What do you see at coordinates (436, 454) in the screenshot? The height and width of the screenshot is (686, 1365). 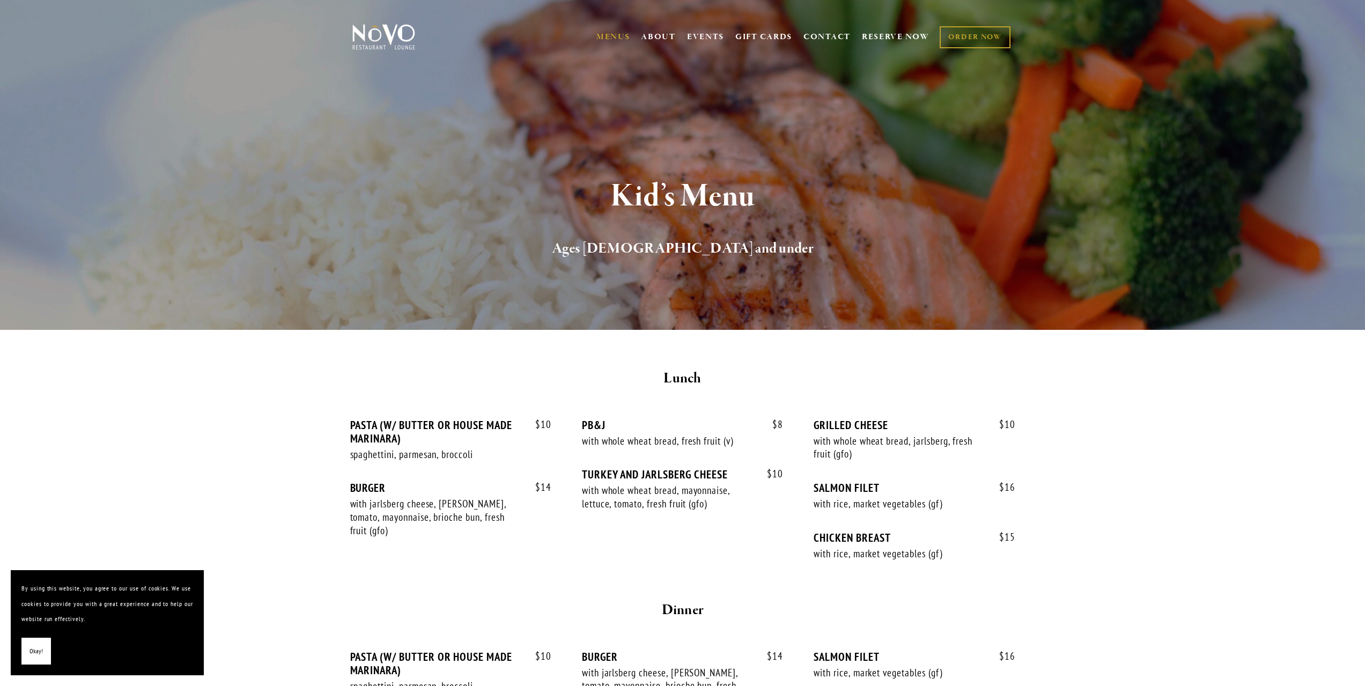 I see `div: spaghettini, parmesan, broccoli` at bounding box center [436, 454].